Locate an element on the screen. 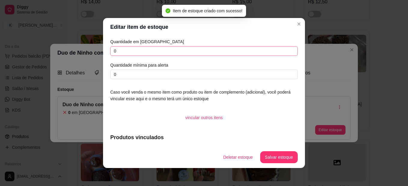 This screenshot has width=408, height=186. article: Produtos vinculados is located at coordinates (204, 138).